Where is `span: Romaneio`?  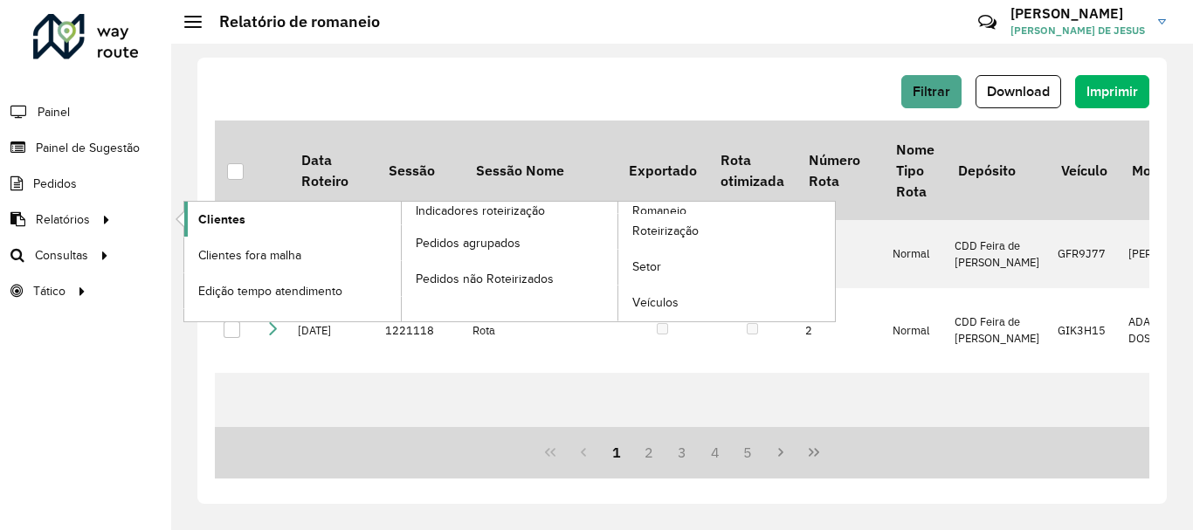 span: Romaneio is located at coordinates (659, 210).